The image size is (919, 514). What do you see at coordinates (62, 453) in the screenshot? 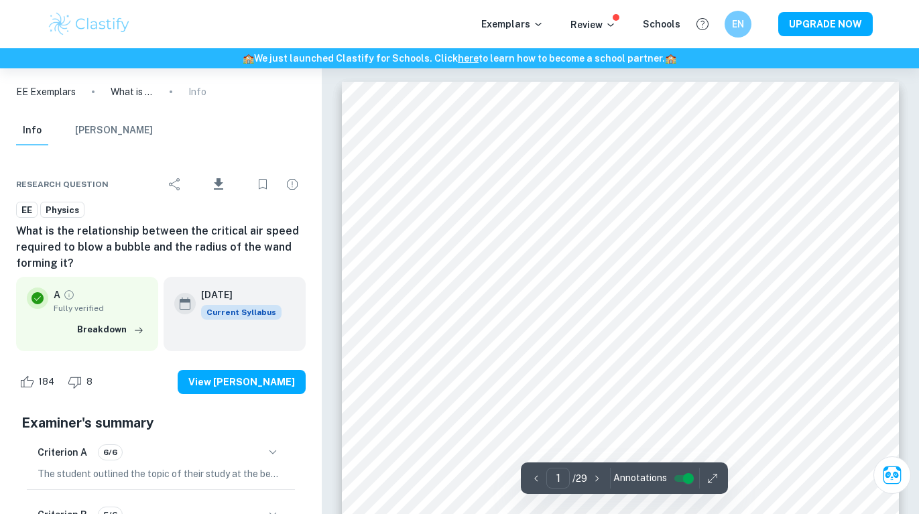
I see `h6: Criterion A` at bounding box center [62, 453].